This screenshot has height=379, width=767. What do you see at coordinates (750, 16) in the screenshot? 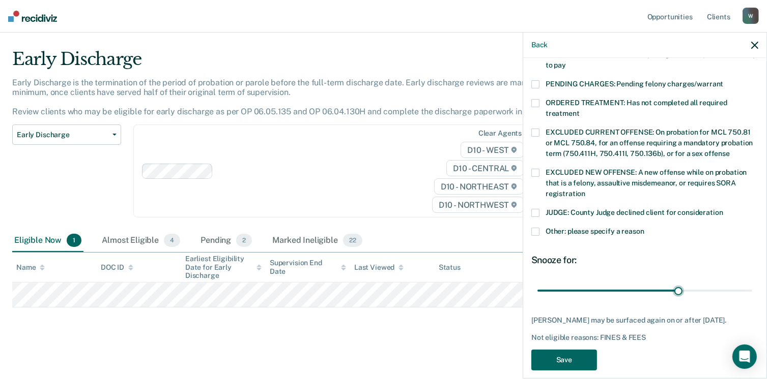
I see `div: W` at bounding box center [750, 16].